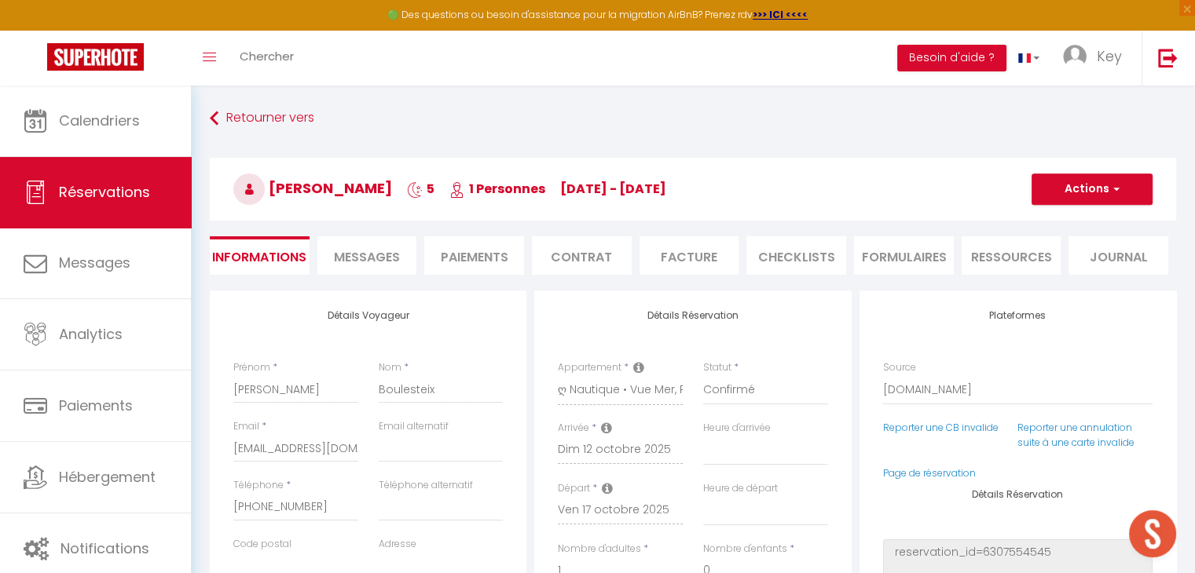  What do you see at coordinates (745, 549) in the screenshot?
I see `label: Nombre d'enfants` at bounding box center [745, 549].